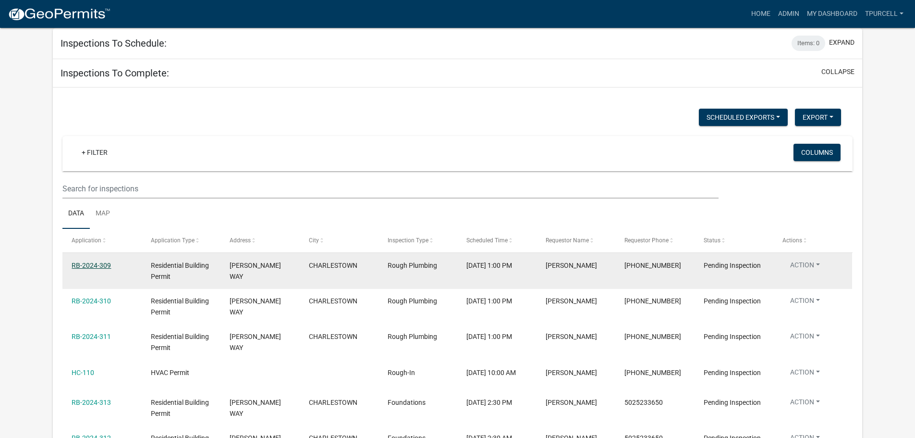 The image size is (915, 438). I want to click on span: 09/22/2025, 2:30 PM, so click(489, 402).